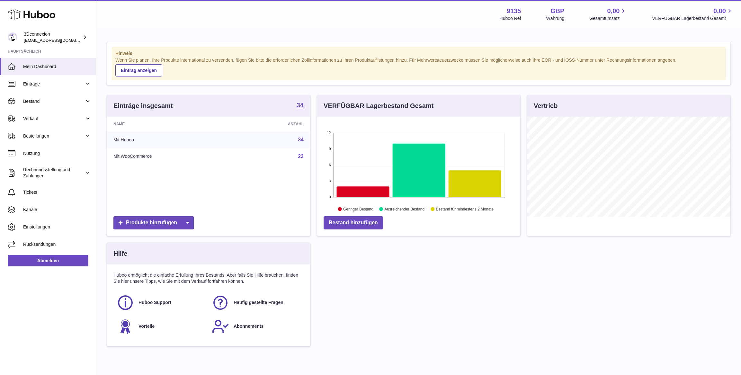 This screenshot has width=741, height=375. I want to click on td: Mit WooCommerce, so click(172, 157).